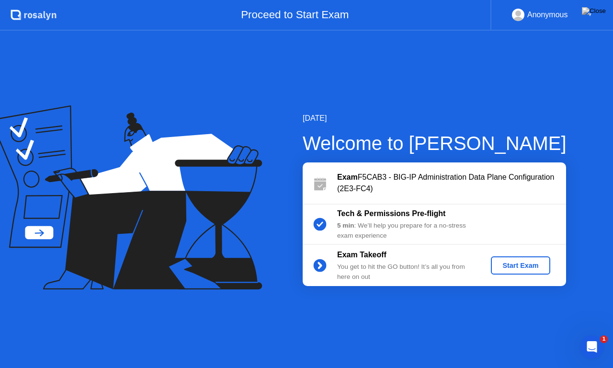 Image resolution: width=613 pixels, height=368 pixels. I want to click on div: You get to hit the GO button! It’s all you from here on out, so click(406, 272).